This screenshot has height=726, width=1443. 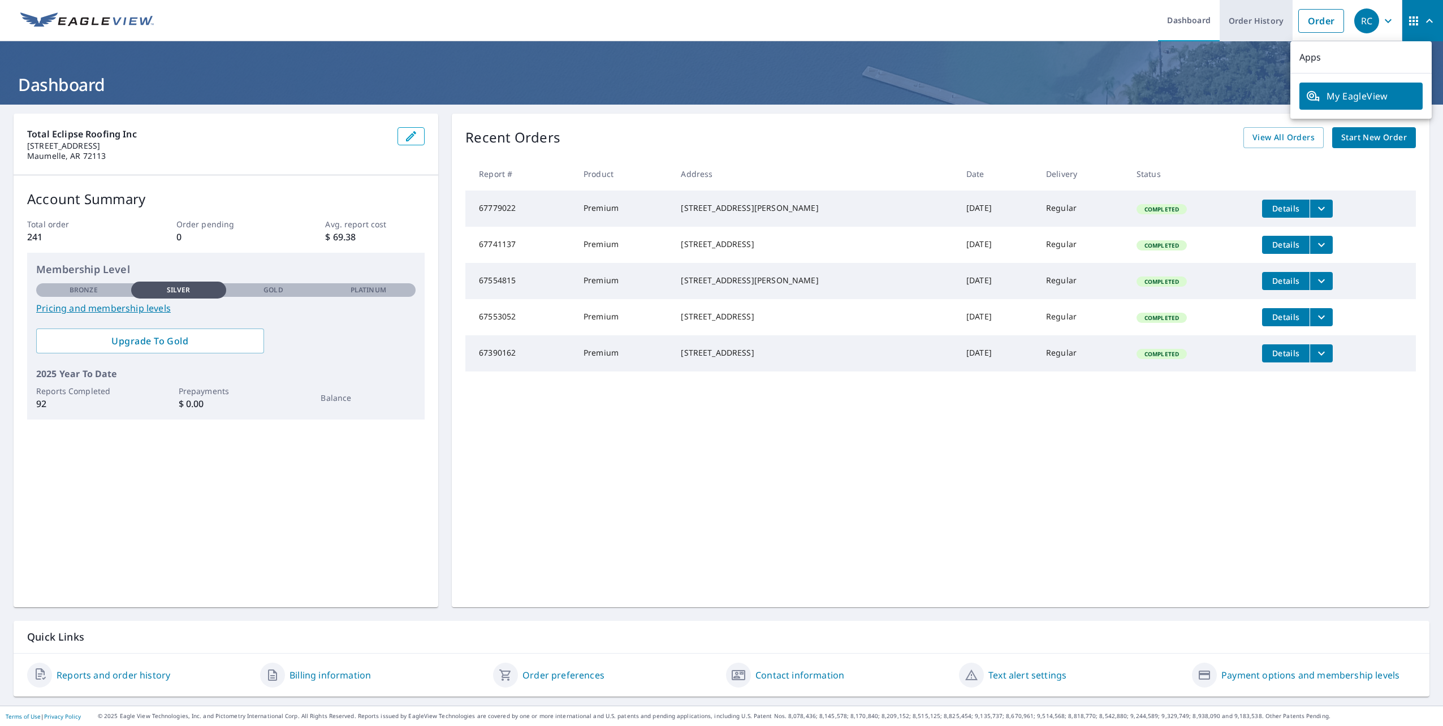 I want to click on p: 2025 Year To Date, so click(x=226, y=374).